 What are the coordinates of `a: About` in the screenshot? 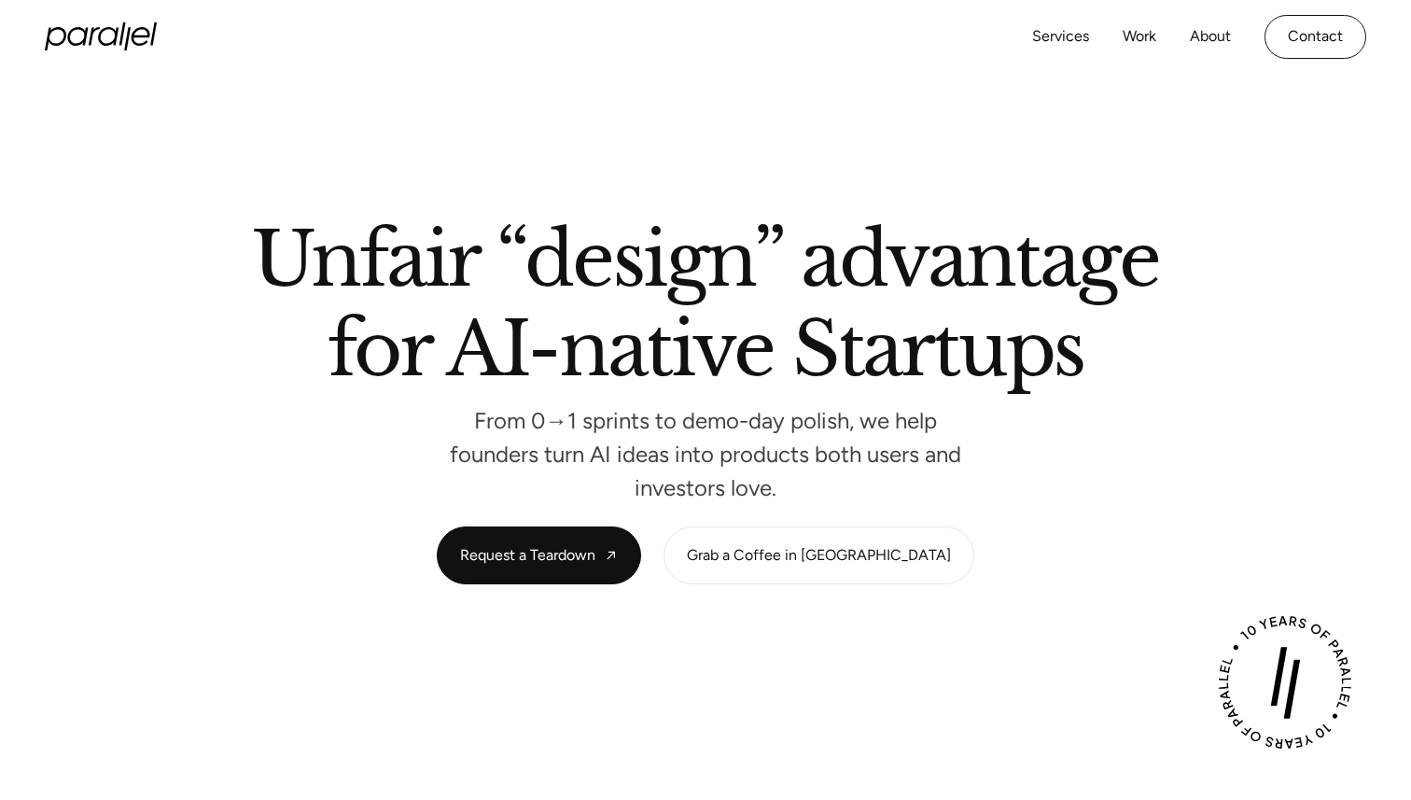 It's located at (1211, 36).